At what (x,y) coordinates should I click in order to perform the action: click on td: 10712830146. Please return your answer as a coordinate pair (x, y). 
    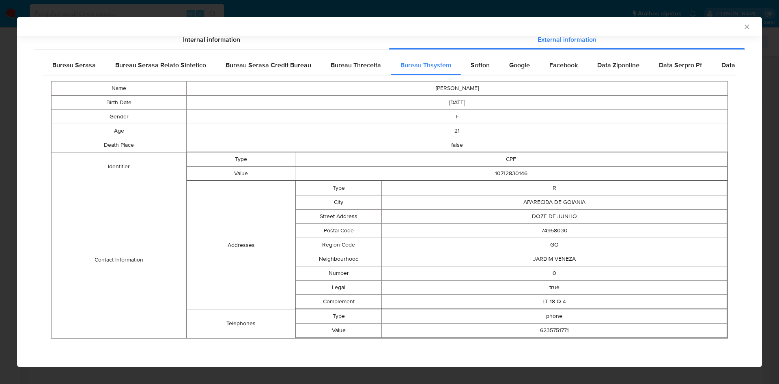
    Looking at the image, I should click on (511, 174).